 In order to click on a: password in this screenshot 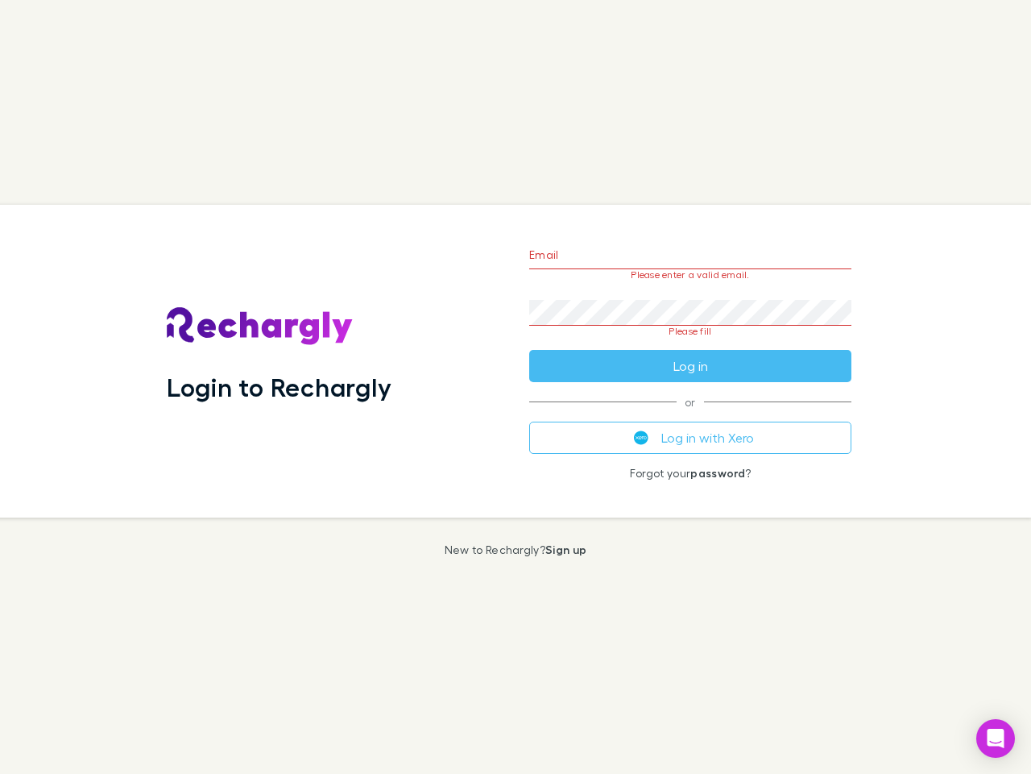, I will do `click(718, 472)`.